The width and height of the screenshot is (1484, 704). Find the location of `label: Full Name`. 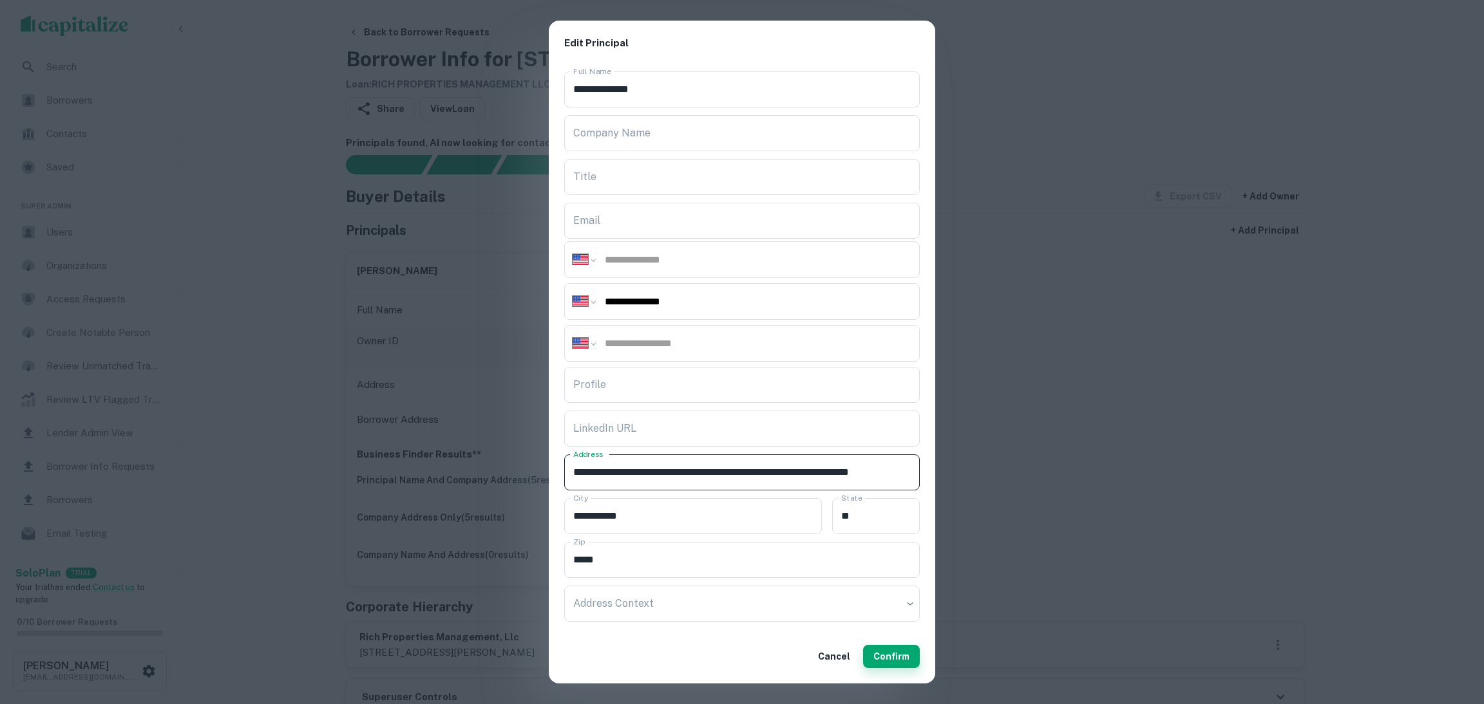

label: Full Name is located at coordinates (592, 71).